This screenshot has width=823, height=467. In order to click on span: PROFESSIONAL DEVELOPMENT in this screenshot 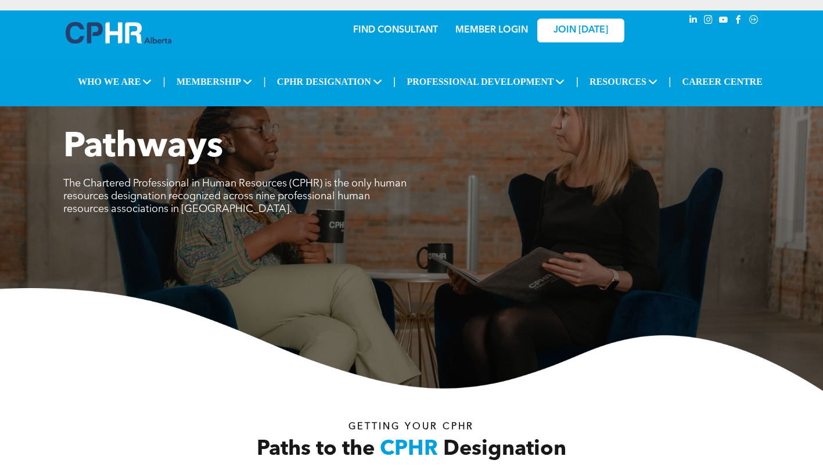, I will do `click(486, 82)`.